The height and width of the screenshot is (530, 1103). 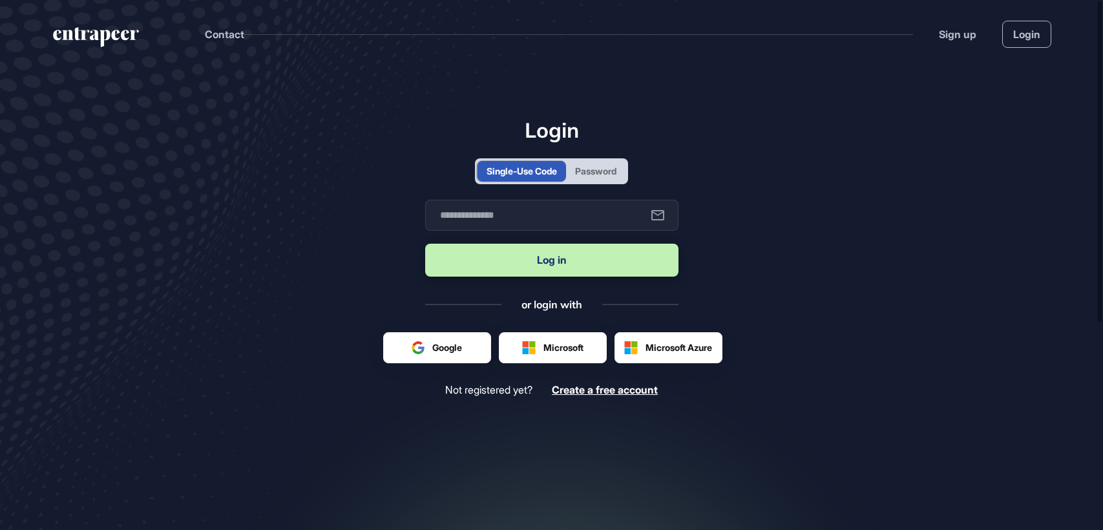 I want to click on a: Create a free account, so click(x=605, y=390).